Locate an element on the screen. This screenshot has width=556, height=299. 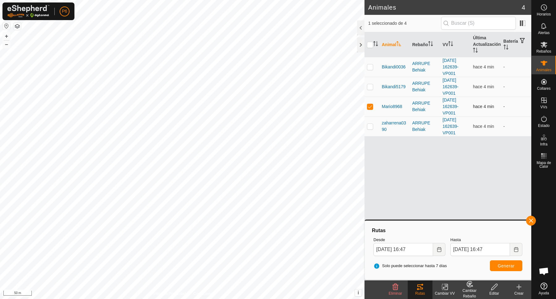
div: Editar is located at coordinates (495, 293).